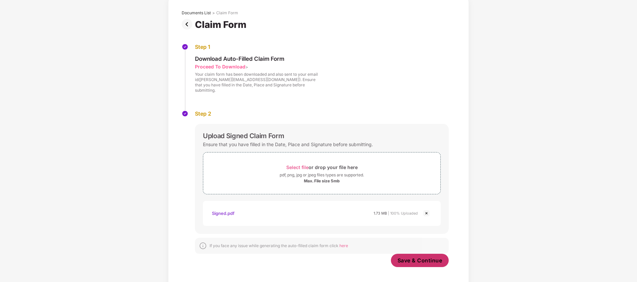 This screenshot has height=282, width=637. Describe the element at coordinates (188, 24) in the screenshot. I see `img: svg+xml;base64,PHN2ZyBpZD0iUHJldi0zMngzMiIgeG1sbnM9Imh0dHA6Ly93d3cudzMub3JnLzIwMDAvc3ZnIiB3aWR0aD...` at that location.